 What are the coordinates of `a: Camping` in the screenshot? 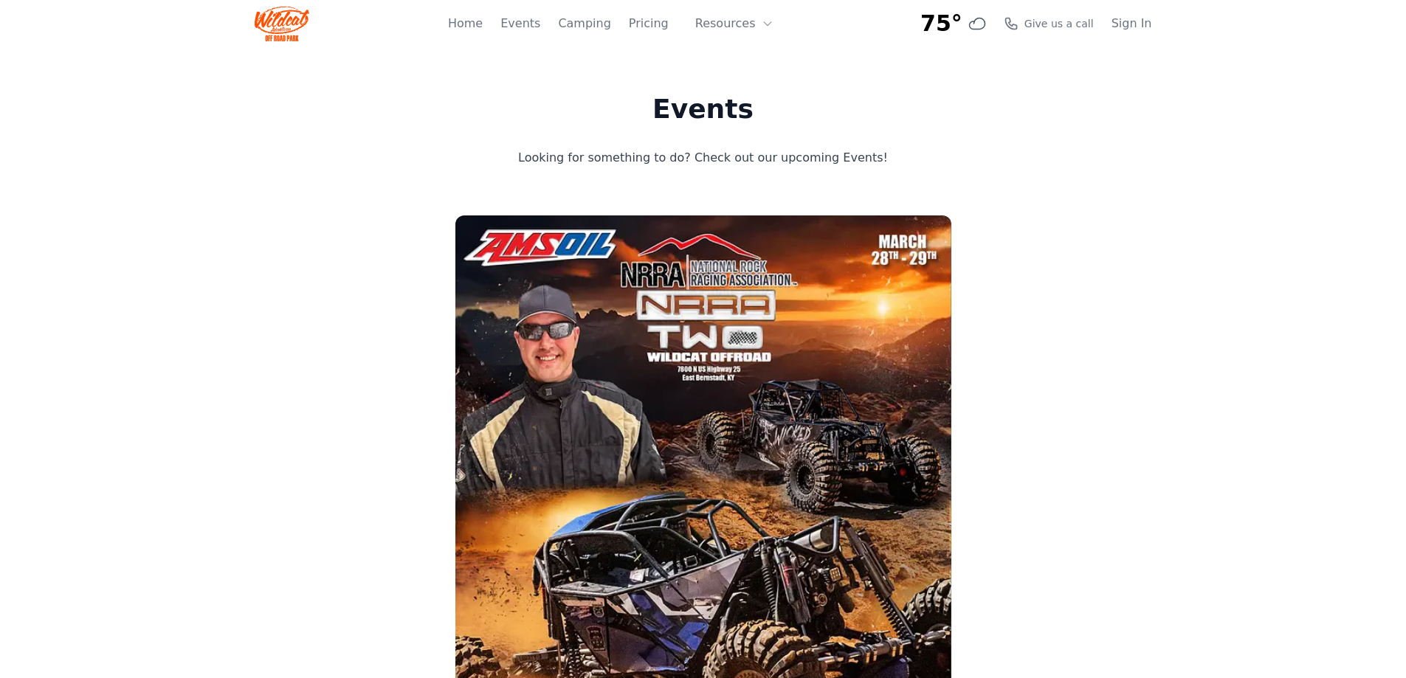 It's located at (584, 24).